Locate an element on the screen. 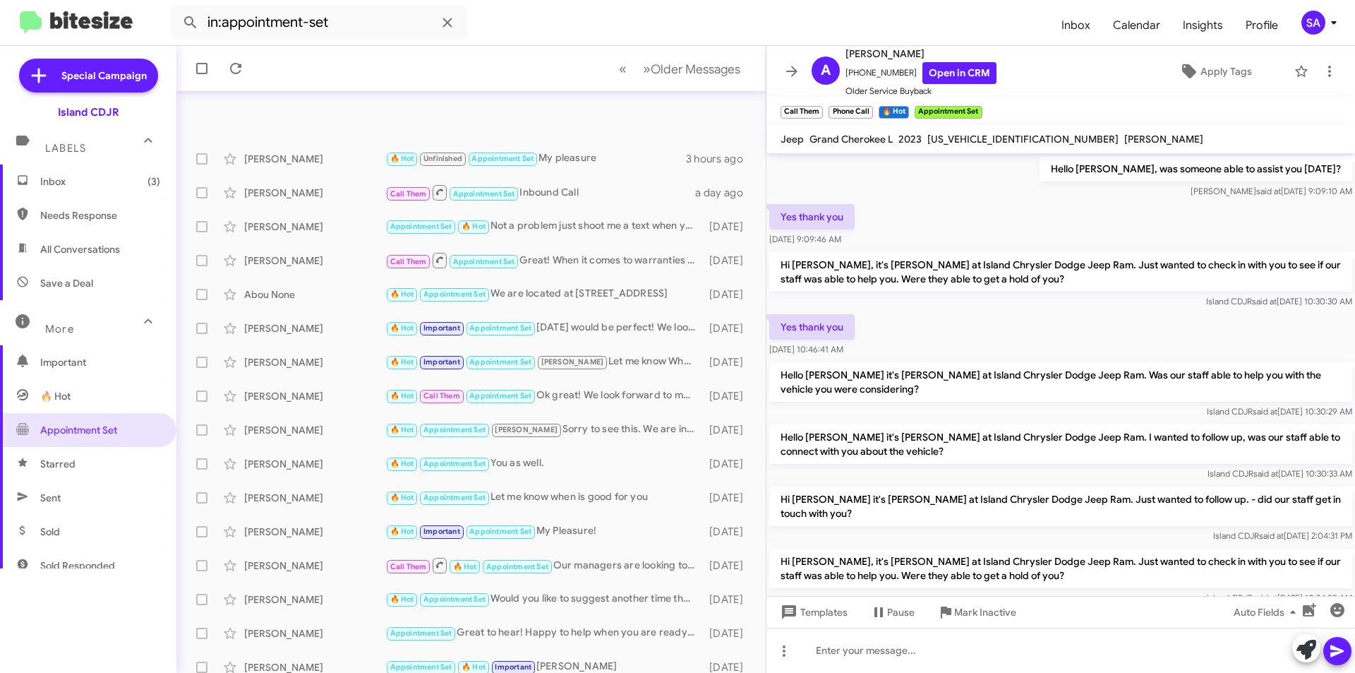  span: Sold is located at coordinates (50, 532).